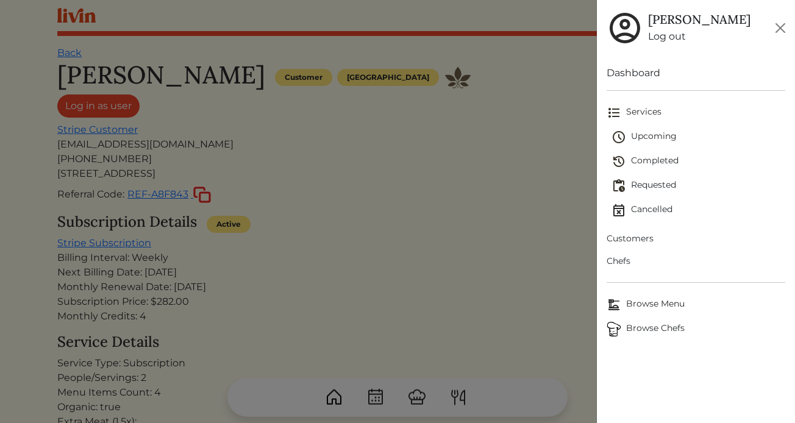 The image size is (795, 423). What do you see at coordinates (698, 162) in the screenshot?
I see `a: Completed` at bounding box center [698, 162].